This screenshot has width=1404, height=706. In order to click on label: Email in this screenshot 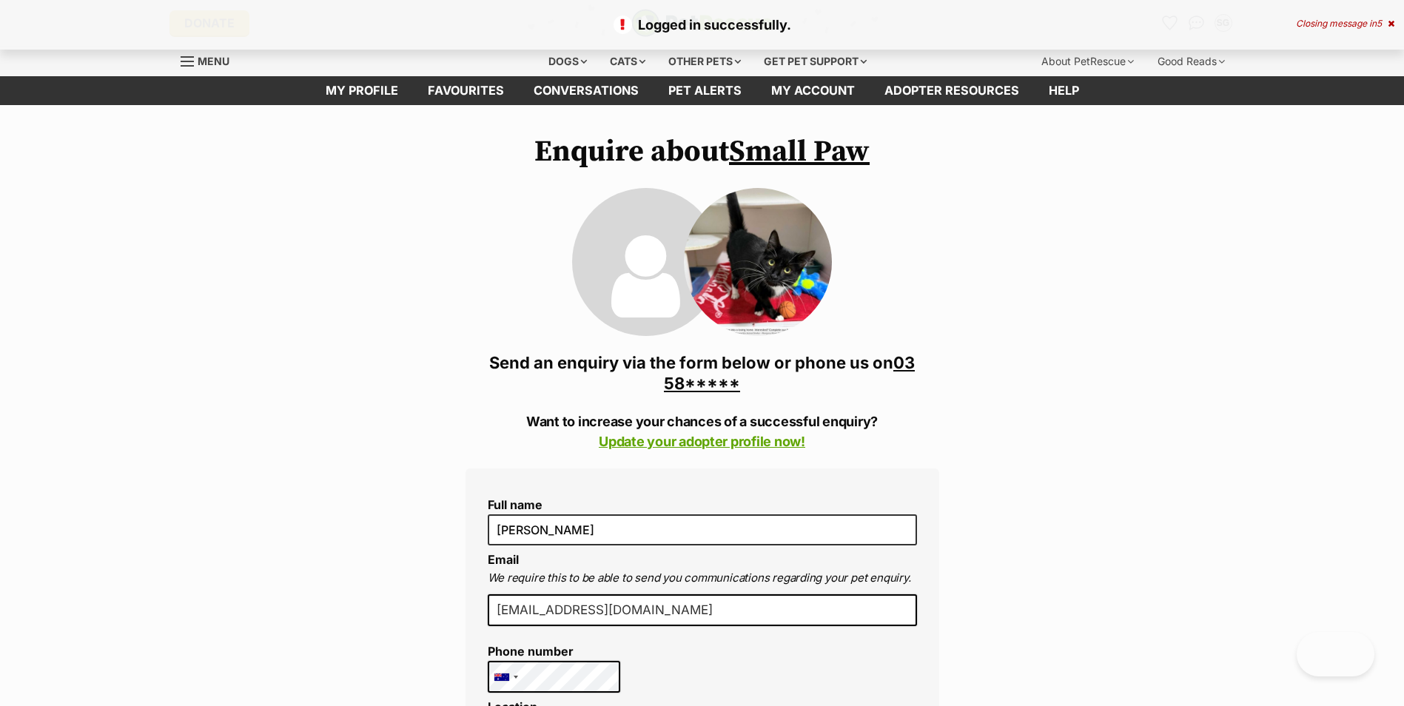, I will do `click(503, 560)`.